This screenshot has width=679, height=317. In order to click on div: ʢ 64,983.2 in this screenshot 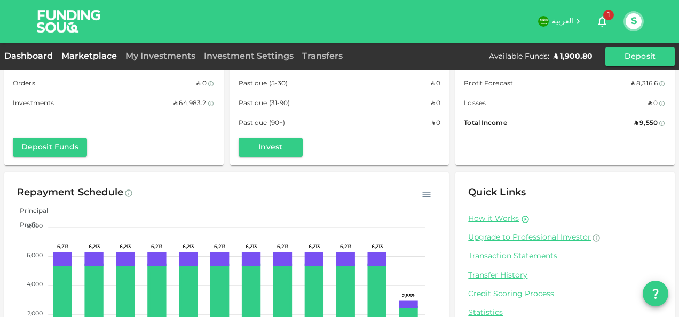, I will do `click(190, 103)`.